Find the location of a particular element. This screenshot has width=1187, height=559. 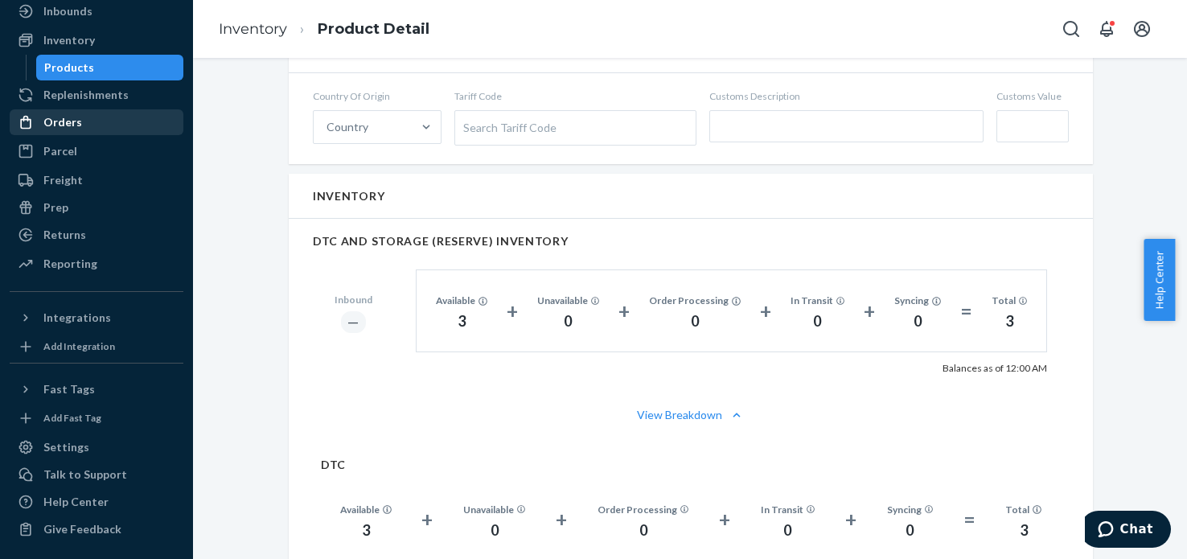

a: Replenishments is located at coordinates (96, 95).